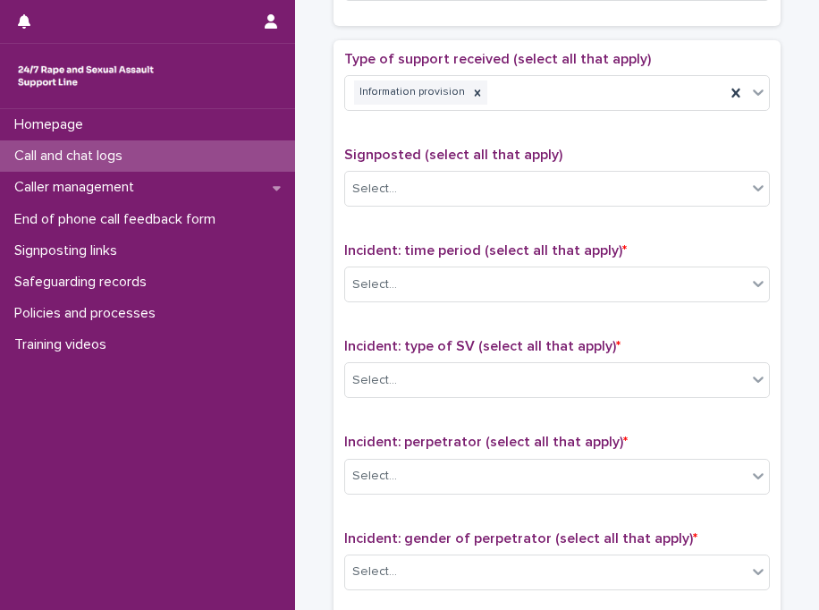  I want to click on p: End of phone call feedback form, so click(118, 219).